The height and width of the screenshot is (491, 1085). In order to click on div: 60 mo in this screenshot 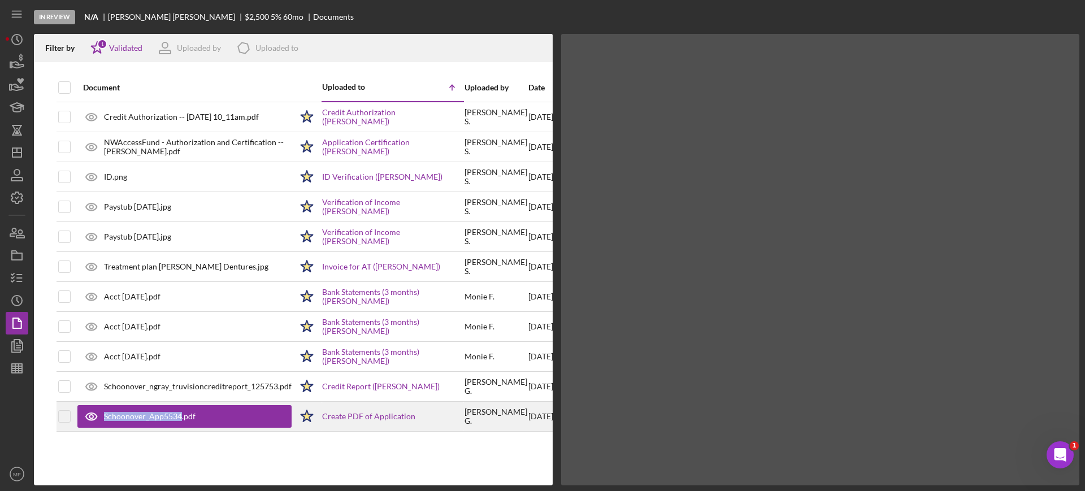, I will do `click(293, 17)`.